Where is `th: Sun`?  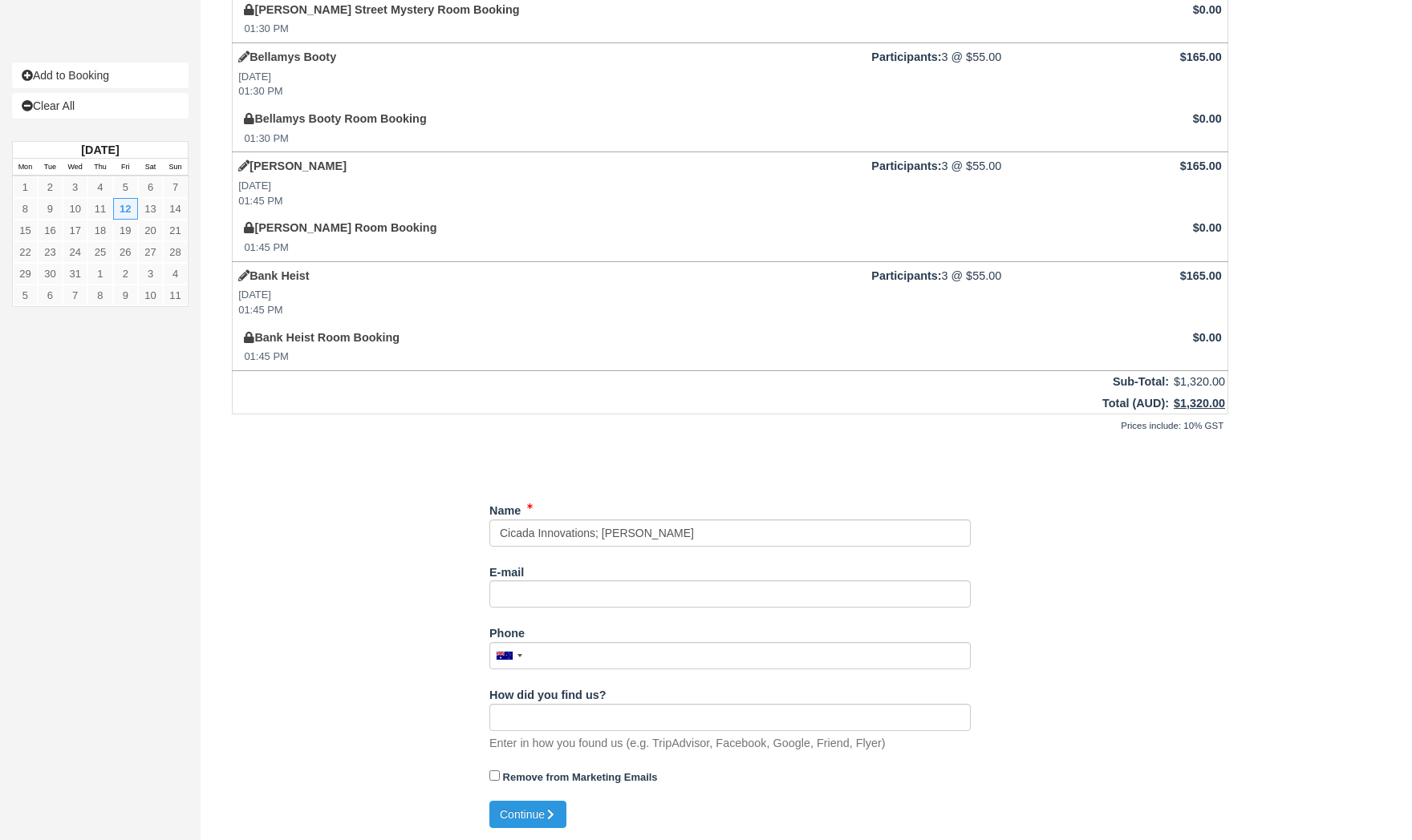
th: Sun is located at coordinates (175, 168).